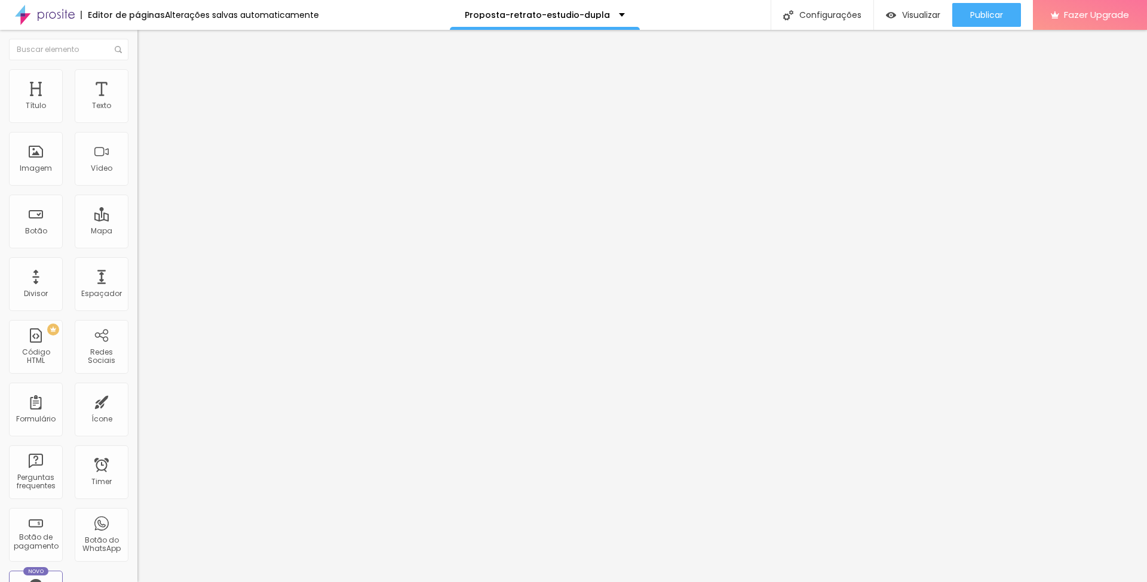  What do you see at coordinates (101, 545) in the screenshot?
I see `div: Botão do WhatsApp` at bounding box center [101, 545].